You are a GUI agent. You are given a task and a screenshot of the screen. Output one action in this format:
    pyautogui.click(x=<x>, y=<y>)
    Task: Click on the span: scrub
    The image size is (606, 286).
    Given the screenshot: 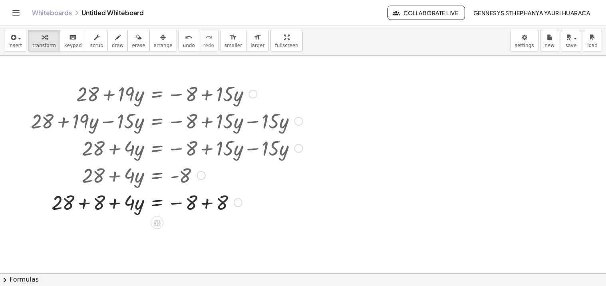 What is the action you would take?
    pyautogui.click(x=97, y=46)
    